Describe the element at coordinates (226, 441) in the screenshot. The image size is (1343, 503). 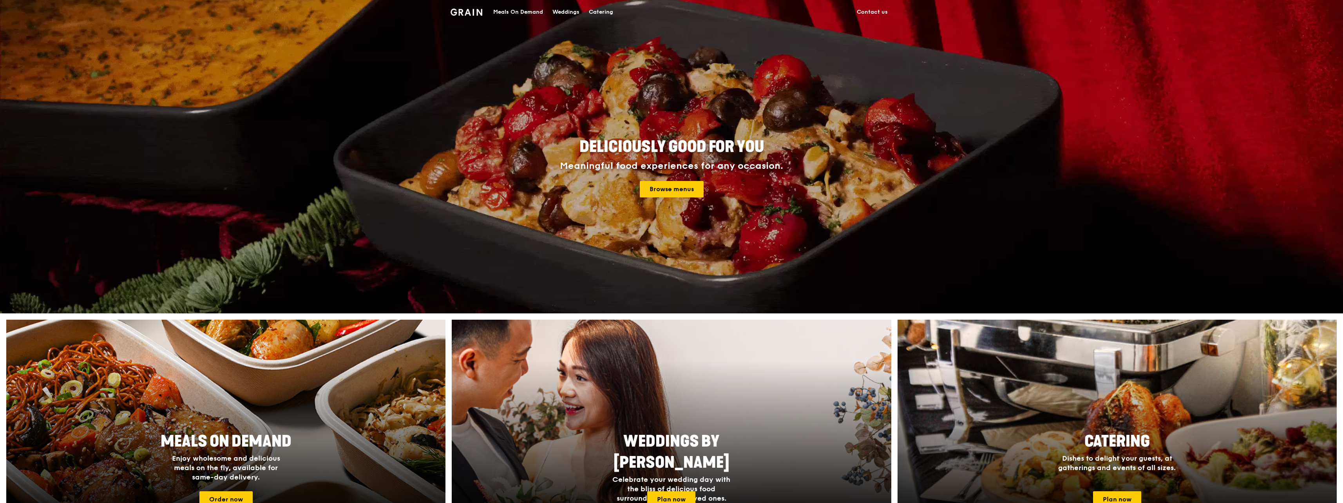
I see `span: Meals On Demand` at that location.